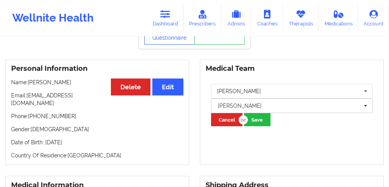 The height and width of the screenshot is (187, 389). I want to click on button: Edit, so click(168, 86).